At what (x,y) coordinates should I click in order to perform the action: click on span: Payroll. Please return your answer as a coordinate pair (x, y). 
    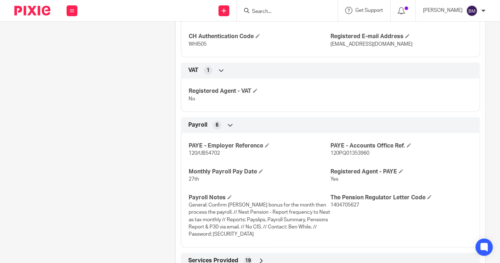
    Looking at the image, I should click on (198, 125).